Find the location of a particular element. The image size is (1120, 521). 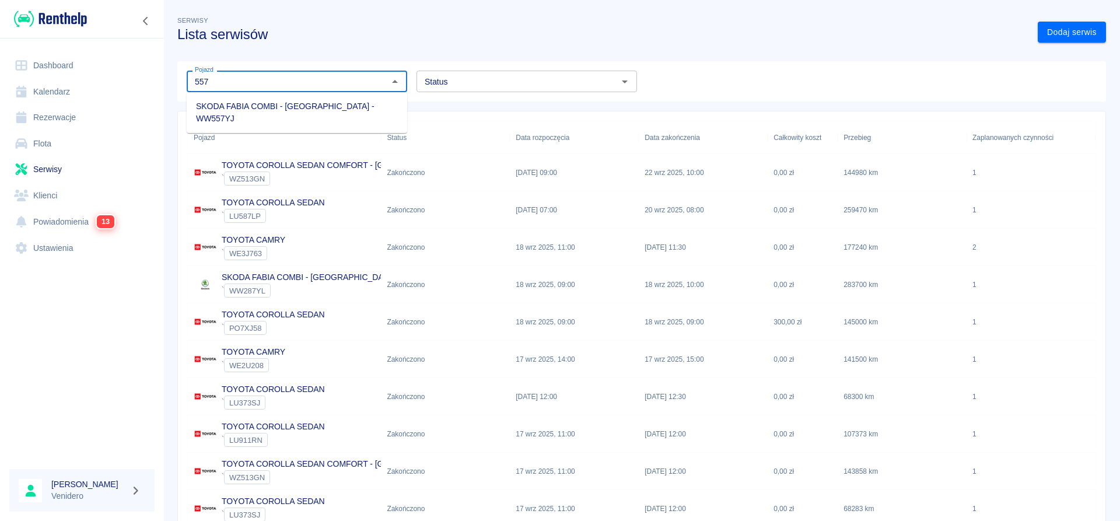

a: Renthelp logo is located at coordinates (48, 19).